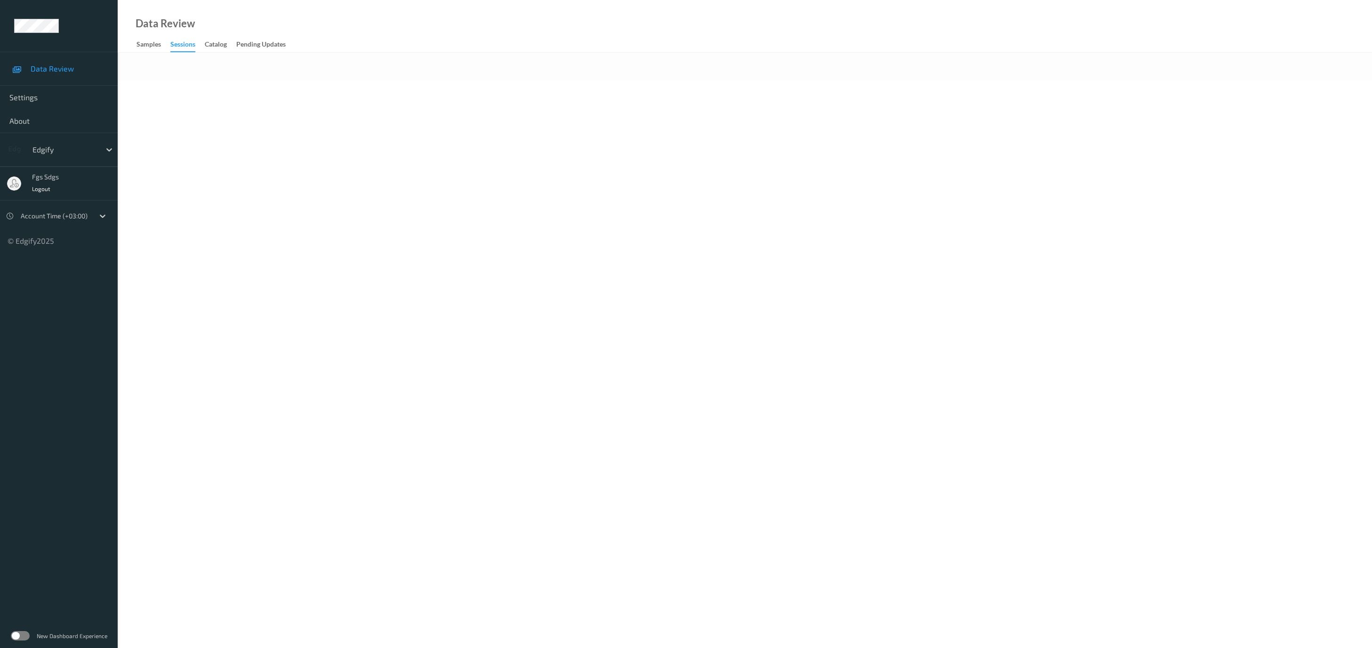 The image size is (1372, 648). Describe the element at coordinates (183, 46) in the screenshot. I see `div: Sessions` at that location.